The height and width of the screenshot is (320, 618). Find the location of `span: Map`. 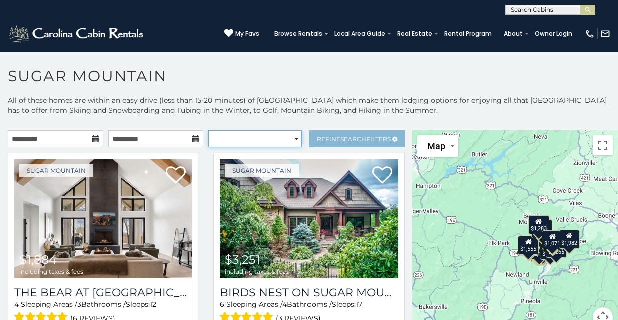

span: Map is located at coordinates (436, 146).